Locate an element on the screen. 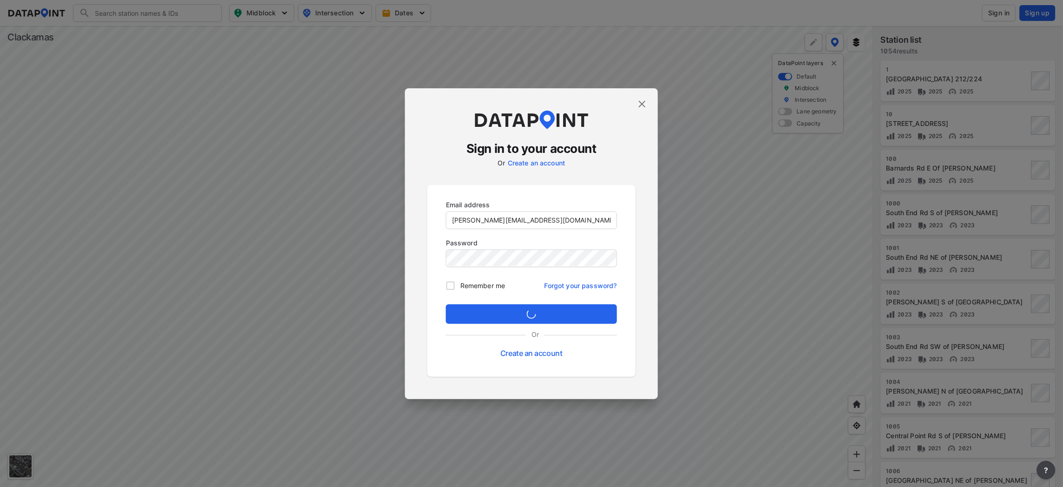 The height and width of the screenshot is (487, 1063). a: Forgot your password? is located at coordinates (581, 283).